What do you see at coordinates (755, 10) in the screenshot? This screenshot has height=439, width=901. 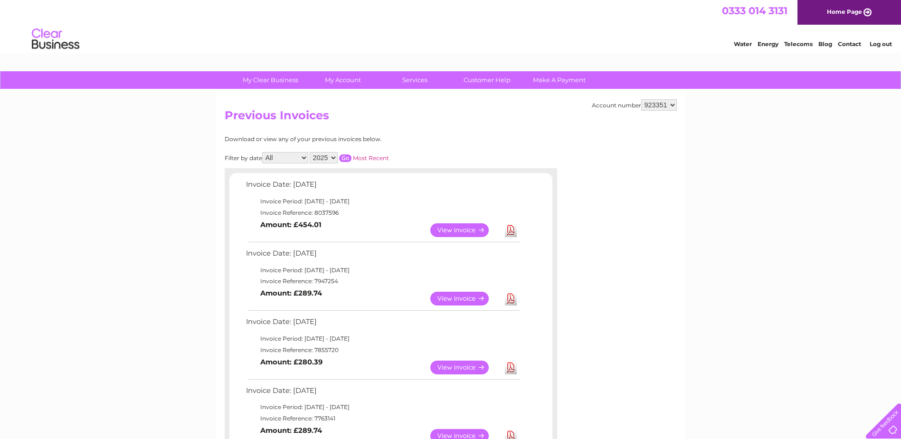 I see `a: 0333 014 3131` at bounding box center [755, 10].